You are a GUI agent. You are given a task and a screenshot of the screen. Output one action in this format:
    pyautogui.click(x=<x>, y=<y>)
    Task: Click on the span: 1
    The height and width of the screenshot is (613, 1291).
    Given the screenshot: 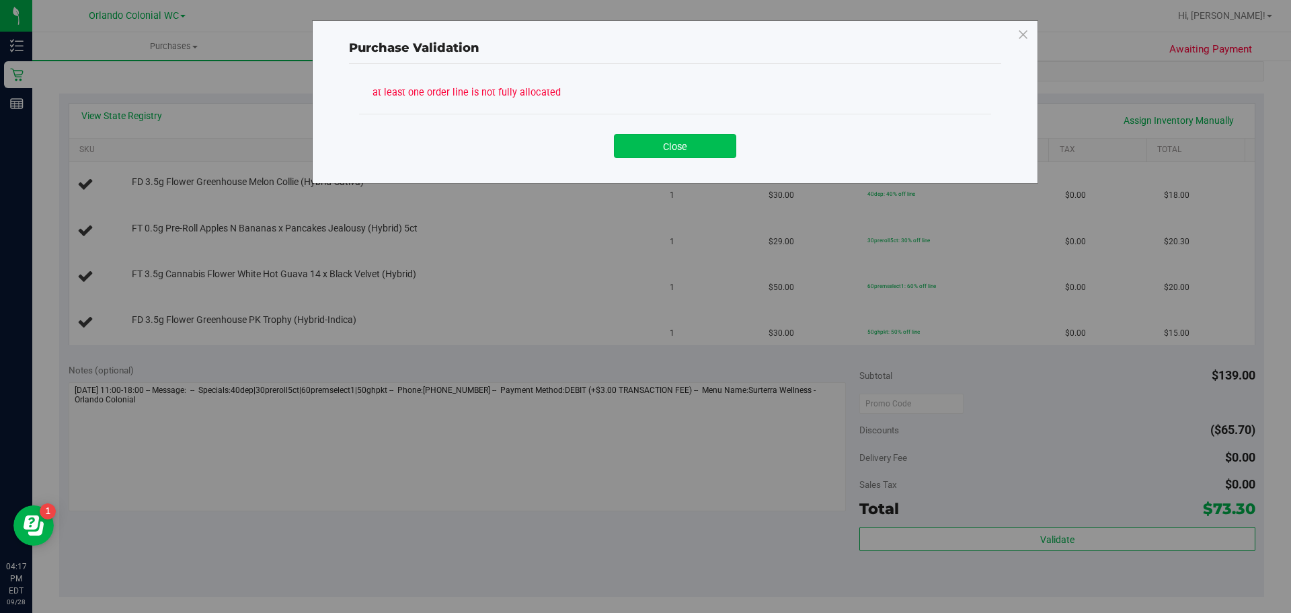 What is the action you would take?
    pyautogui.click(x=8, y=7)
    